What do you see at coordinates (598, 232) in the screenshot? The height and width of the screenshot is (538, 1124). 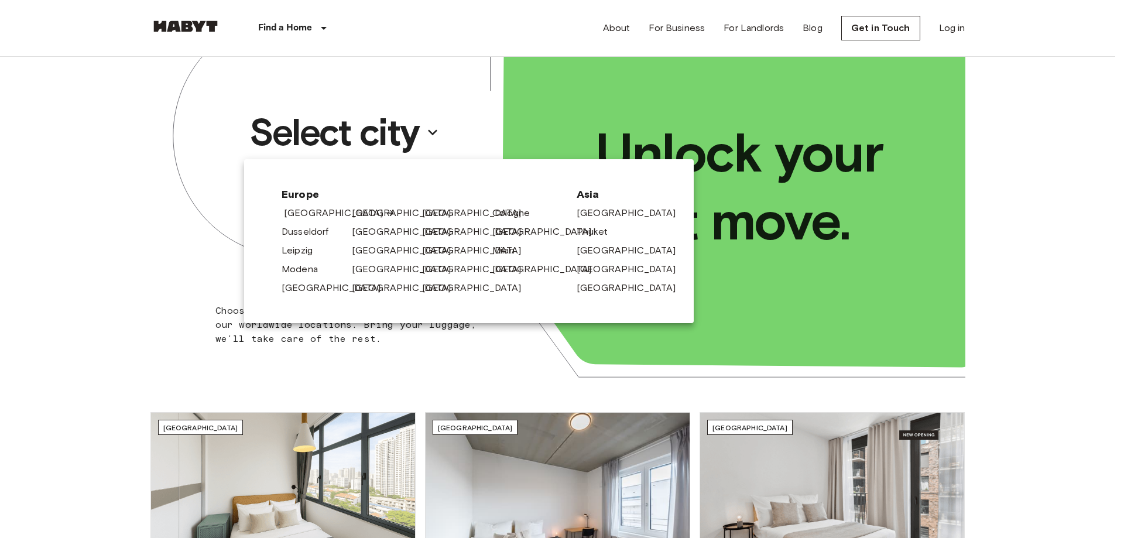 I see `a: Phuket` at bounding box center [598, 232].